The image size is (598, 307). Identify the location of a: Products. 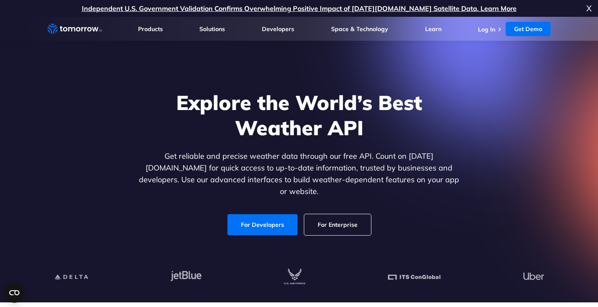
(150, 29).